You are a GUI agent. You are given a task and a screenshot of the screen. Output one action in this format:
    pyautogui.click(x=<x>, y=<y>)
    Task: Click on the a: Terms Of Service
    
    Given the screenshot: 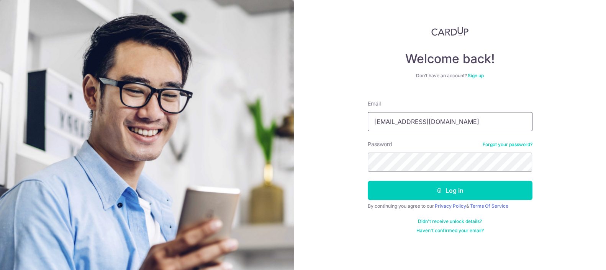 What is the action you would take?
    pyautogui.click(x=489, y=206)
    